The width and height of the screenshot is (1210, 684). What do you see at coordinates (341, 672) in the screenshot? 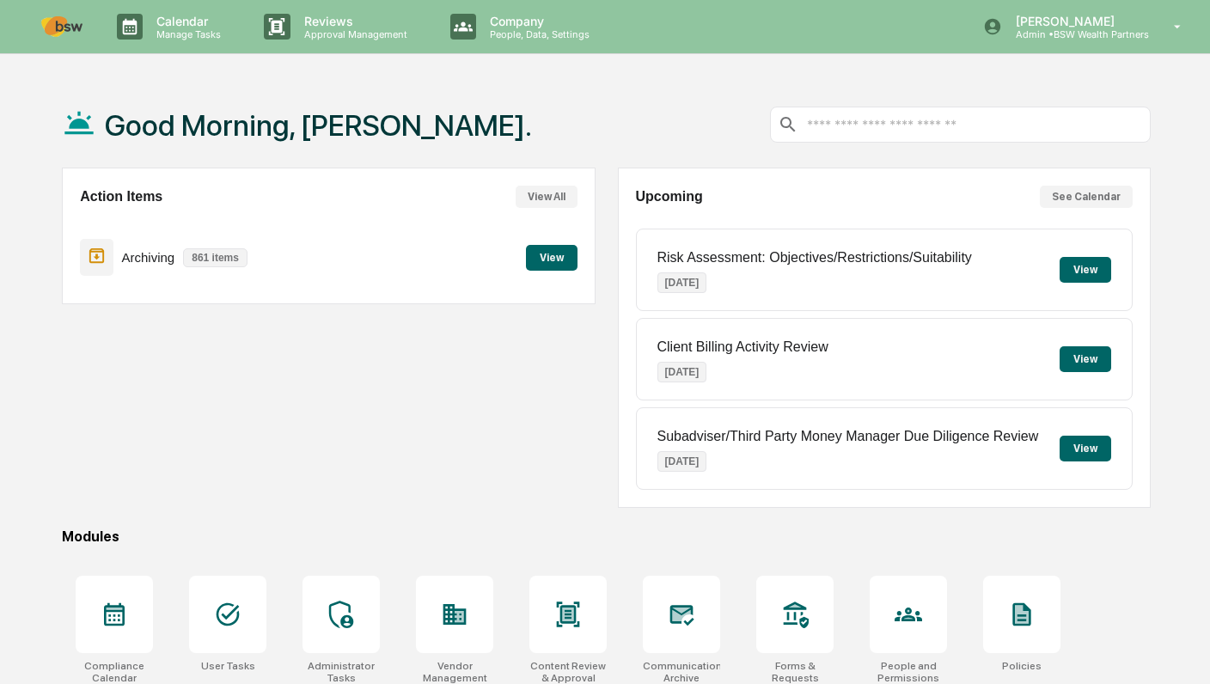
I see `div: Administrator Tasks` at bounding box center [341, 672].